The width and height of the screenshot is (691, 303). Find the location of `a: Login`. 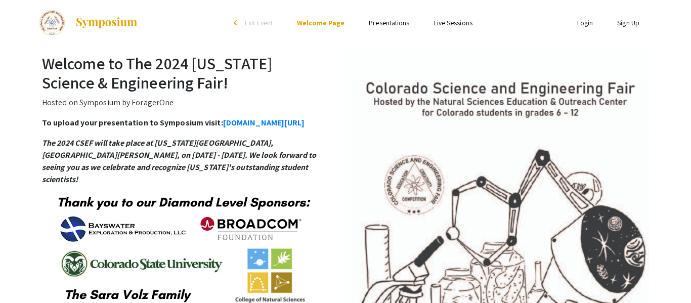

a: Login is located at coordinates (585, 23).